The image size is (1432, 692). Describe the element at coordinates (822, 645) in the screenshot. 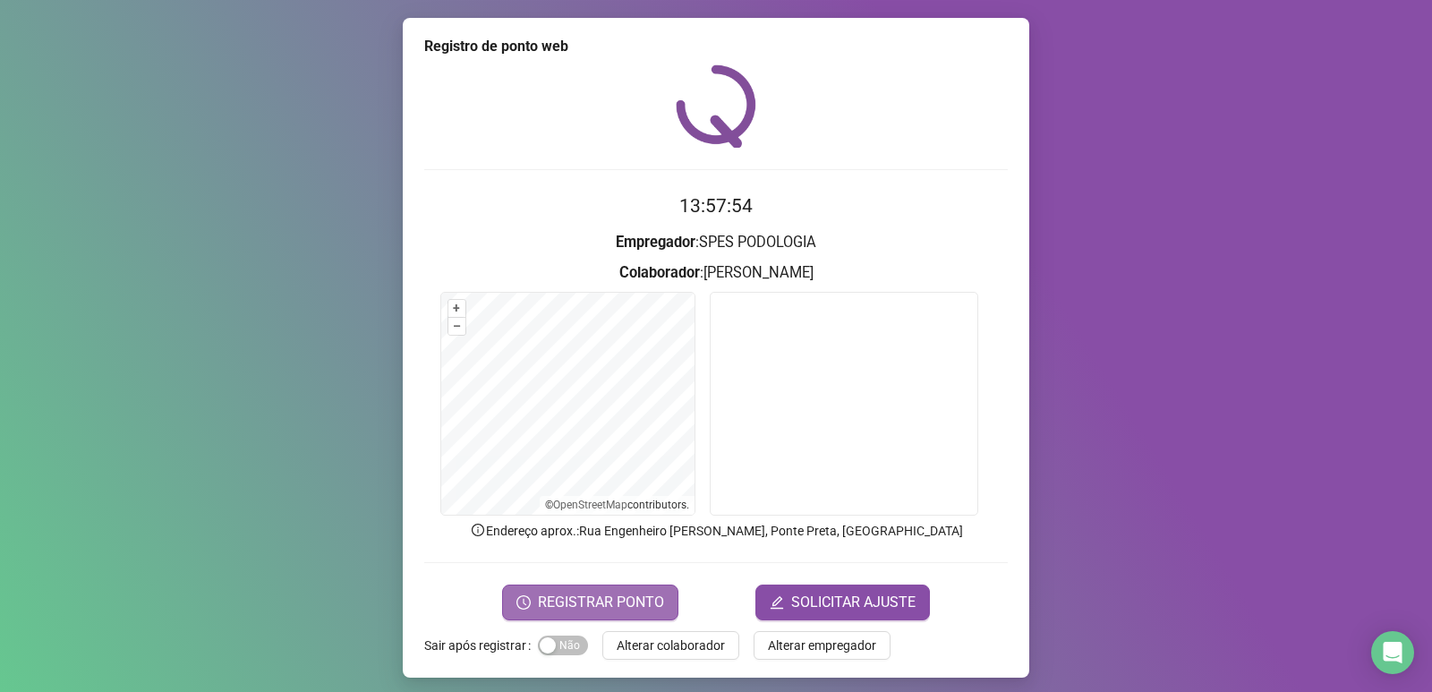

I see `button: Alterar empregador` at that location.